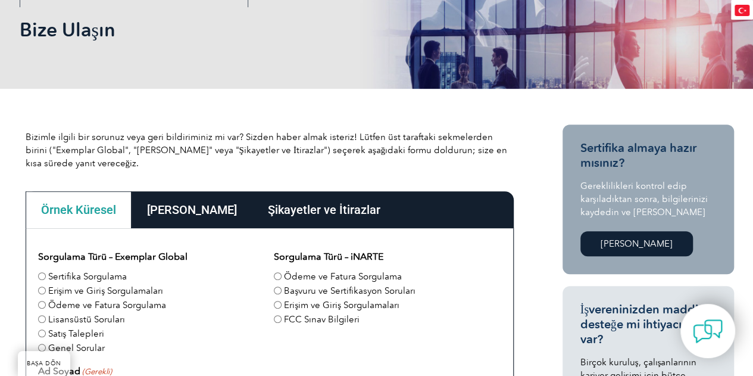 The image size is (753, 376). I want to click on font: Sertifika Sorgulama, so click(88, 276).